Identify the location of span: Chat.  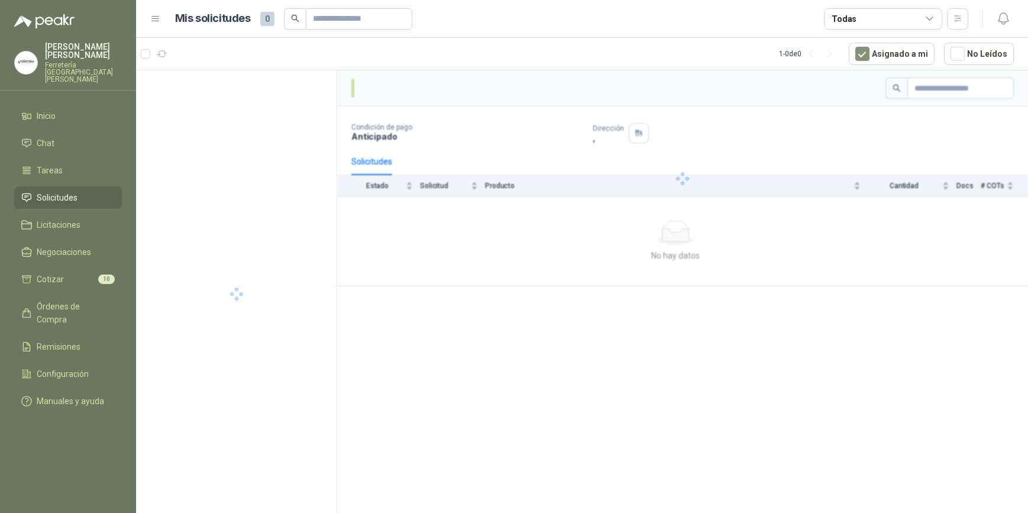
(46, 143).